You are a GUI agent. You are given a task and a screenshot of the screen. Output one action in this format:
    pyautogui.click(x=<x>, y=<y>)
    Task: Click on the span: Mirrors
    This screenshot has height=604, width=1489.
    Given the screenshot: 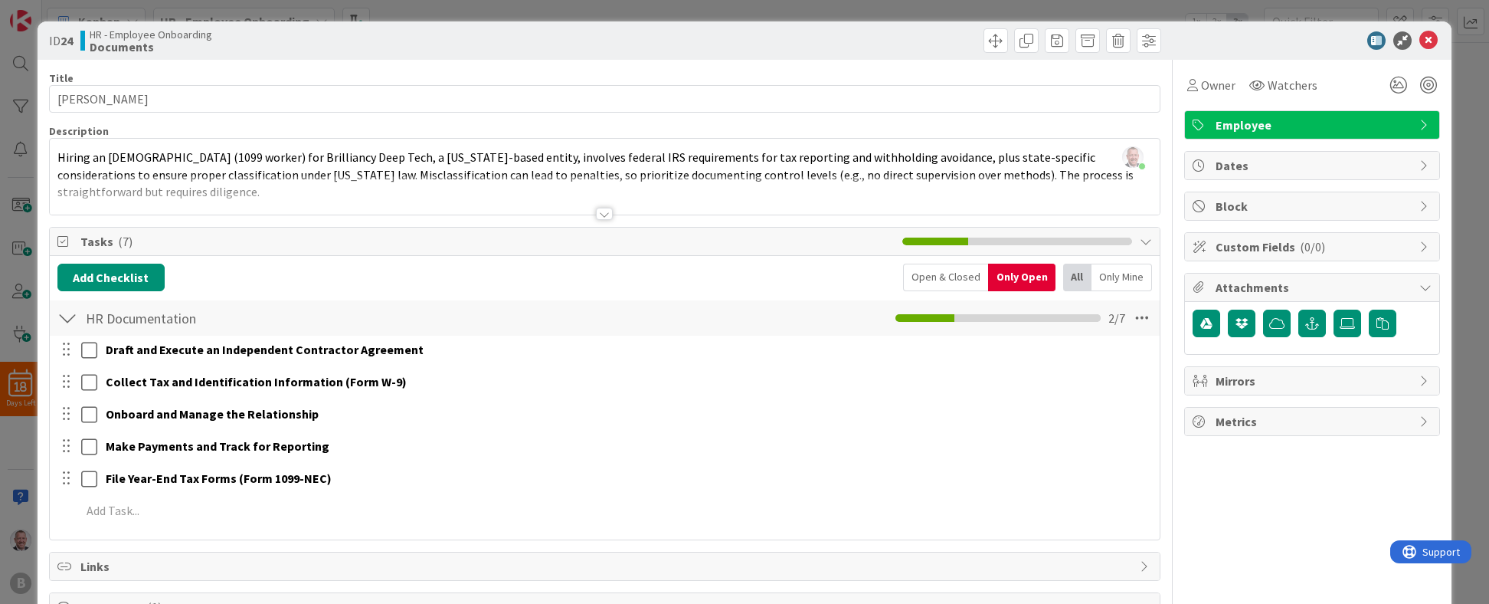 What is the action you would take?
    pyautogui.click(x=1314, y=381)
    